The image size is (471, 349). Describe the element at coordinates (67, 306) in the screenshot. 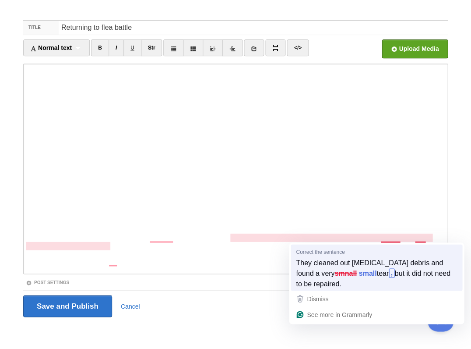

I see `input: Save and Publish` at that location.